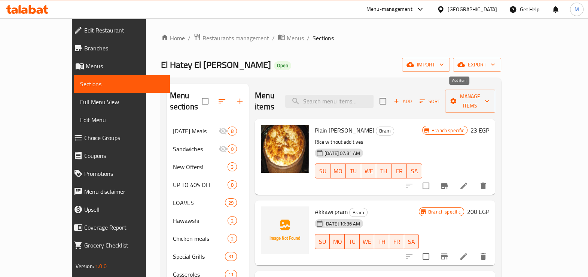 The width and height of the screenshot is (588, 277). What do you see at coordinates (124, 30) in the screenshot?
I see `span: Edit Restaurant` at bounding box center [124, 30].